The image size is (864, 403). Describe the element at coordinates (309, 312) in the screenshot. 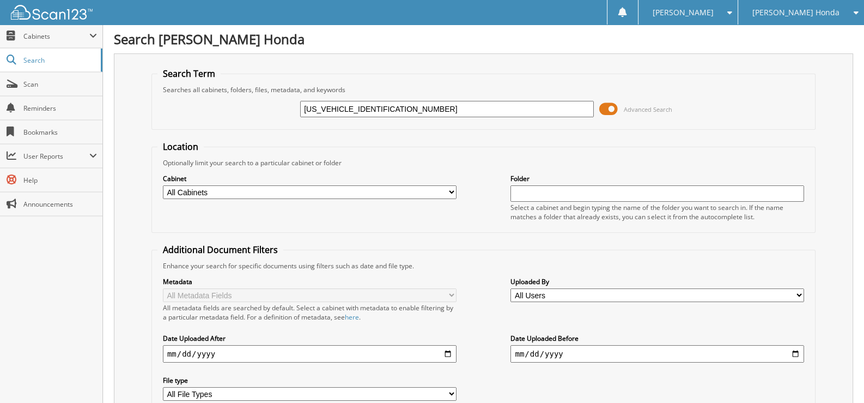

I see `div: All metadata fields are searched by default. Select a cabinet with metadata to enable filtering b...` at that location.